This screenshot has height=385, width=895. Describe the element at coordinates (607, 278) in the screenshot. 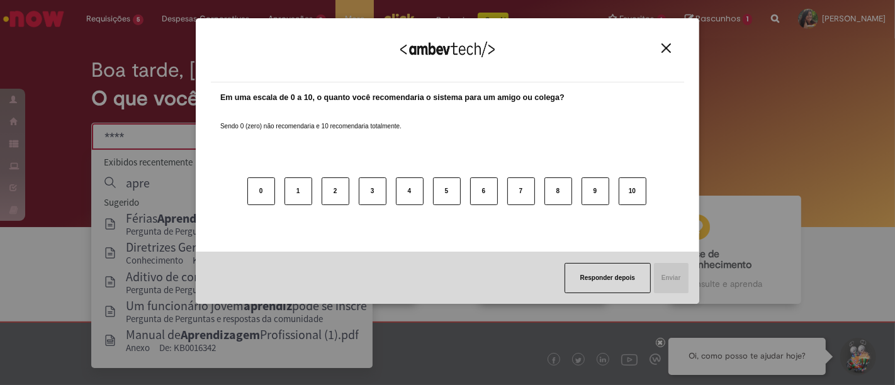

I see `button: Responder depois` at that location.